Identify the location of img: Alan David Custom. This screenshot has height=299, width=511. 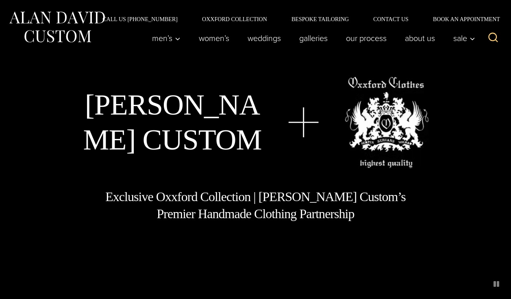
(57, 27).